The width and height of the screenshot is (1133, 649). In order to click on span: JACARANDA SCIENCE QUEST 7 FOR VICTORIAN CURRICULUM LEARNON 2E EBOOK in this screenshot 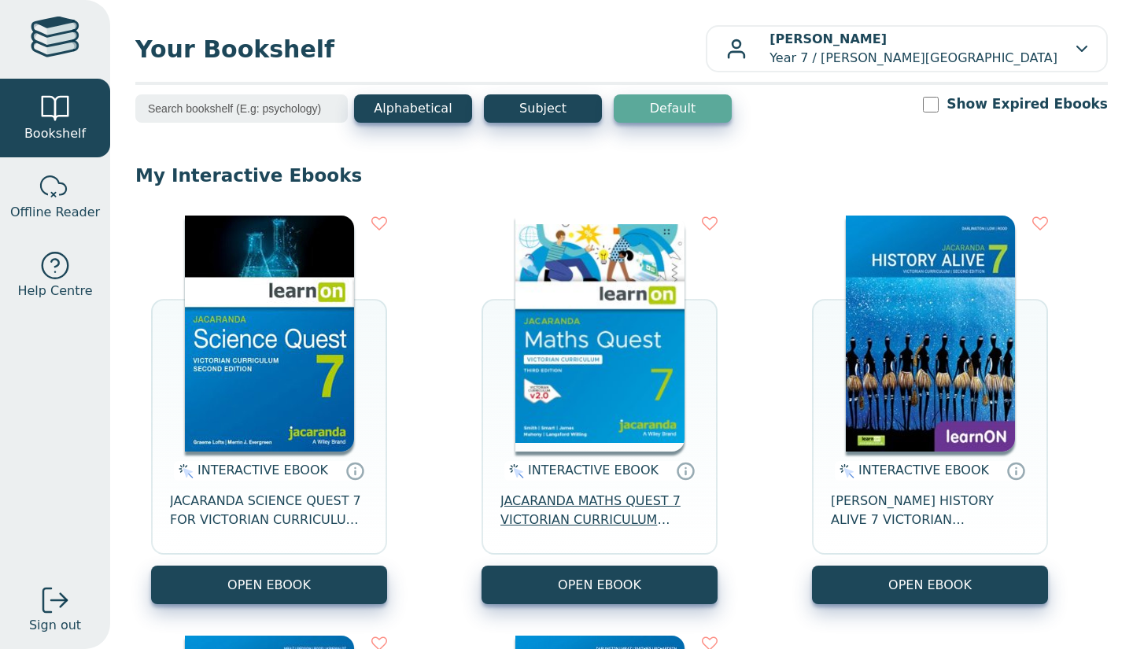, I will do `click(269, 511)`.